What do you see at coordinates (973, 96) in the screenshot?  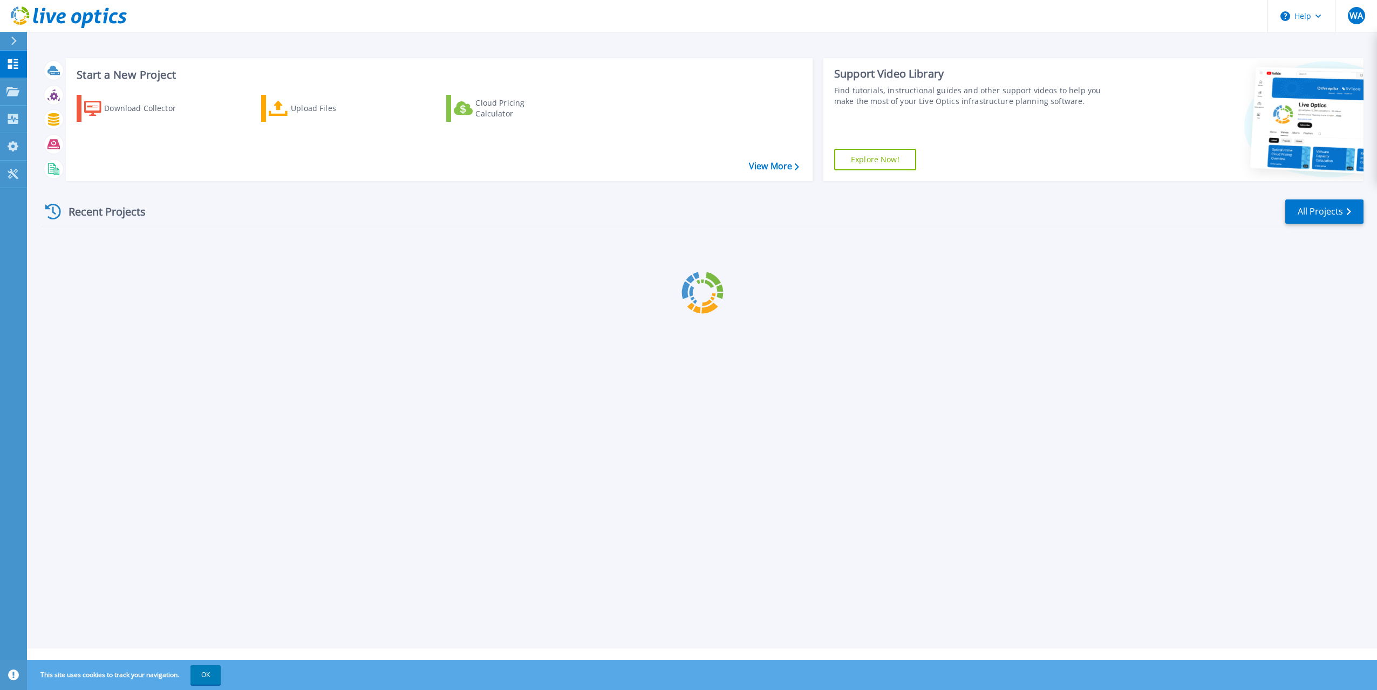 I see `div: Find tutorials, instructional guides and other support videos to help you make the most of your L...` at bounding box center [973, 96].